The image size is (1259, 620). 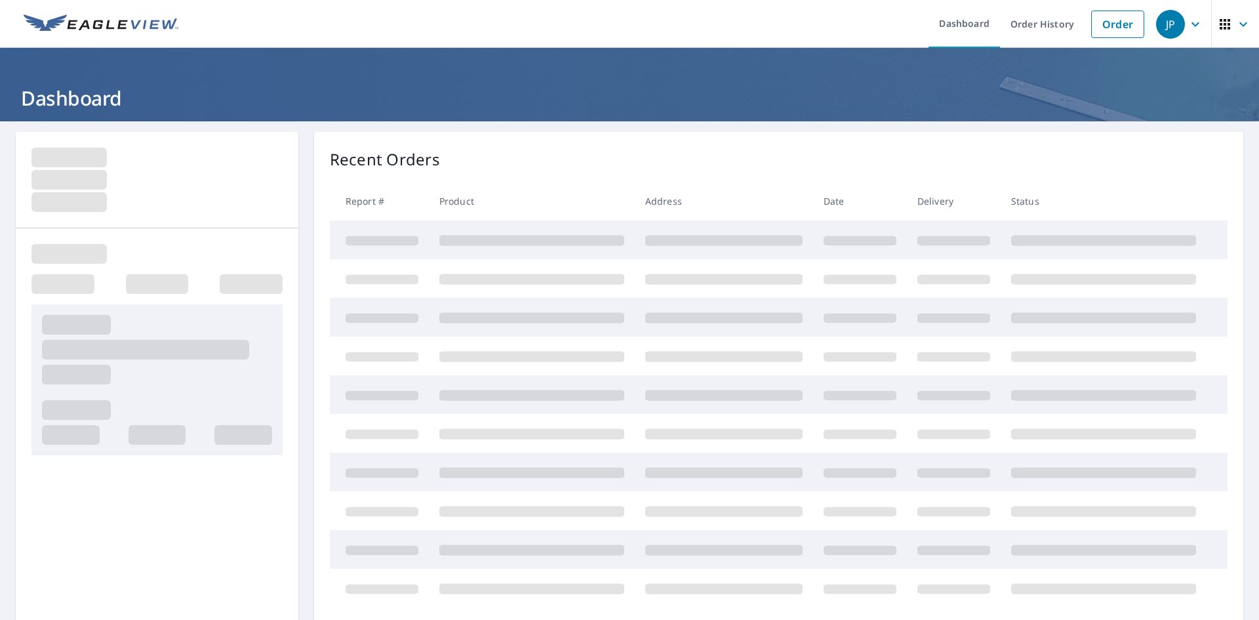 I want to click on p: Recent Orders, so click(x=385, y=159).